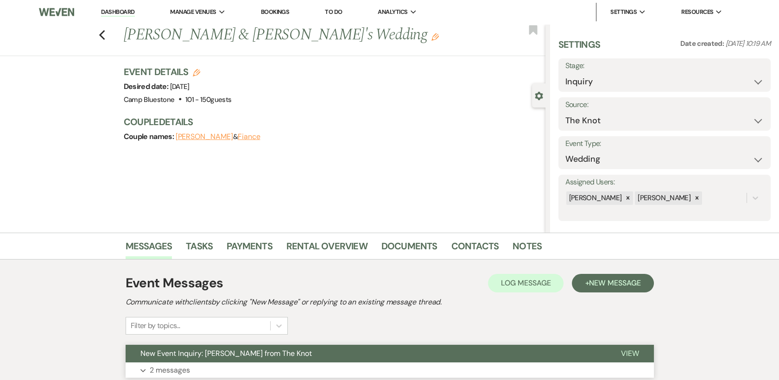  Describe the element at coordinates (697, 12) in the screenshot. I see `span: Resources` at that location.